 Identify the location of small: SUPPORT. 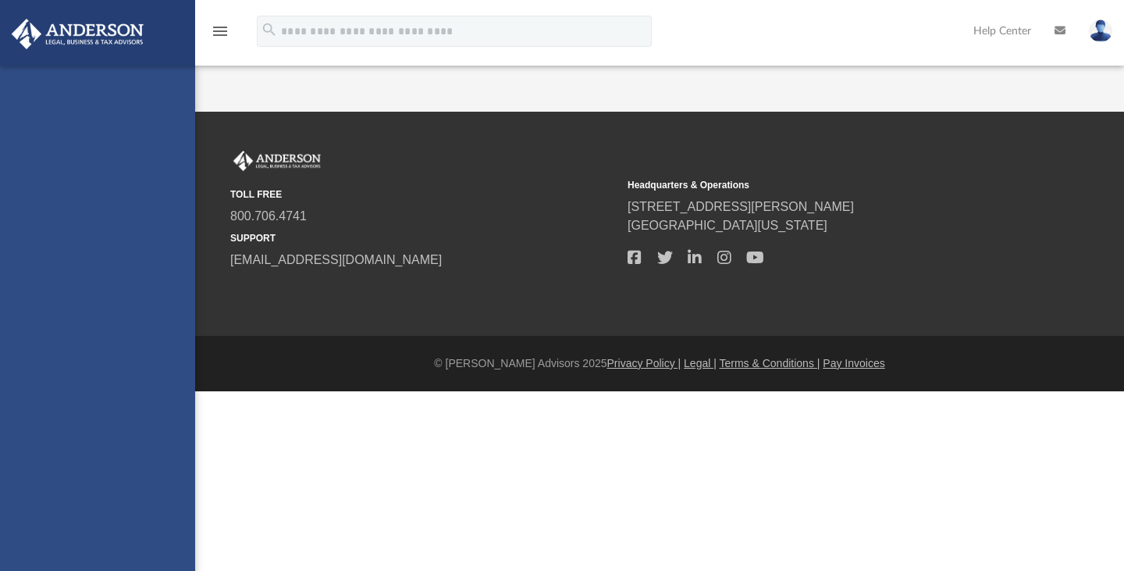
(423, 238).